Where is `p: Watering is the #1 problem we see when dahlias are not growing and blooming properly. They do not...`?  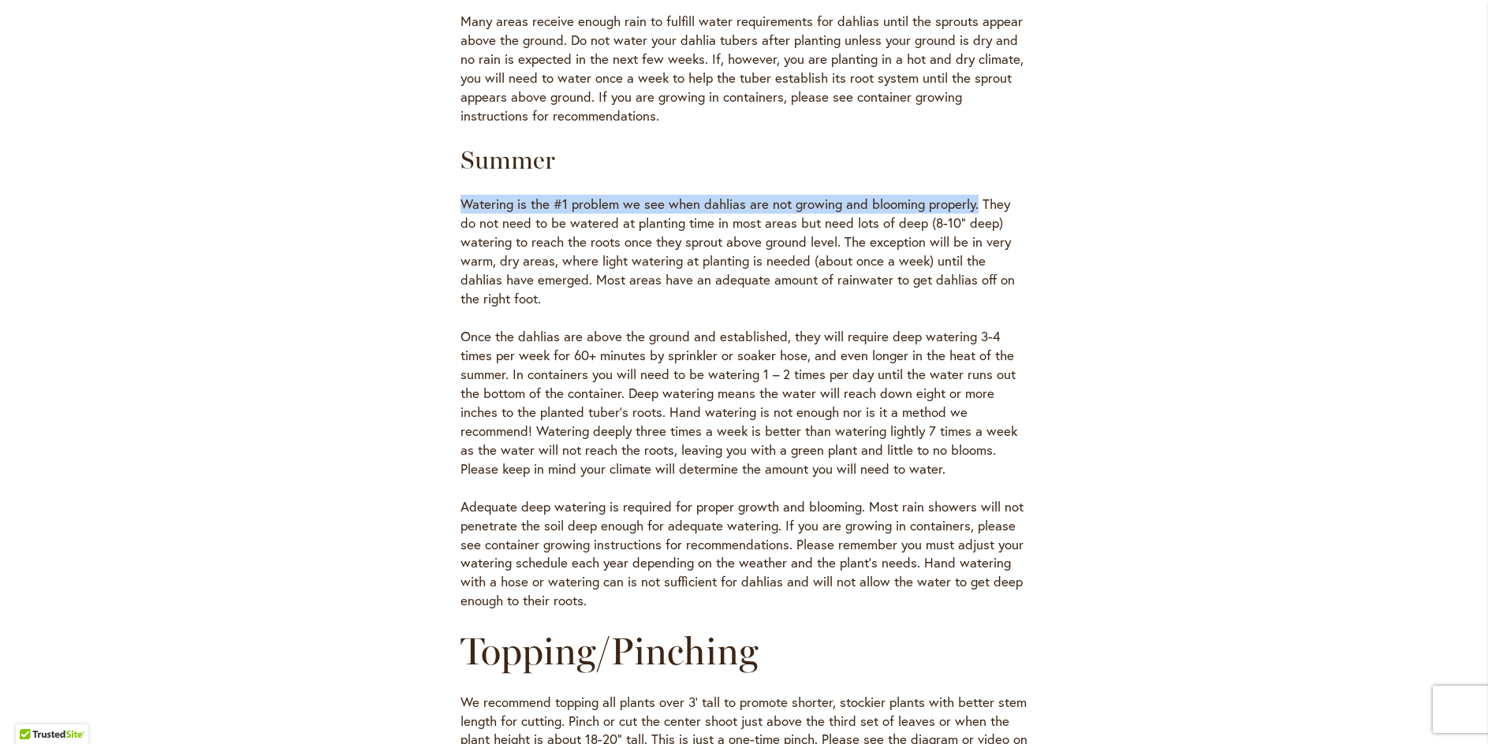 p: Watering is the #1 problem we see when dahlias are not growing and blooming properly. They do not... is located at coordinates (744, 252).